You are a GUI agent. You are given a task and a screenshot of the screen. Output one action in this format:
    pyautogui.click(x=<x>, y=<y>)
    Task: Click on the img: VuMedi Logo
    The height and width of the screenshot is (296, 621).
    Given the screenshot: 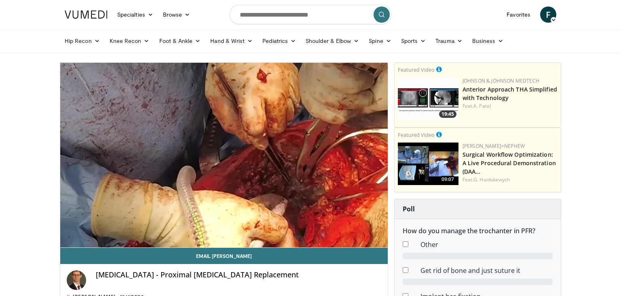 What is the action you would take?
    pyautogui.click(x=86, y=15)
    